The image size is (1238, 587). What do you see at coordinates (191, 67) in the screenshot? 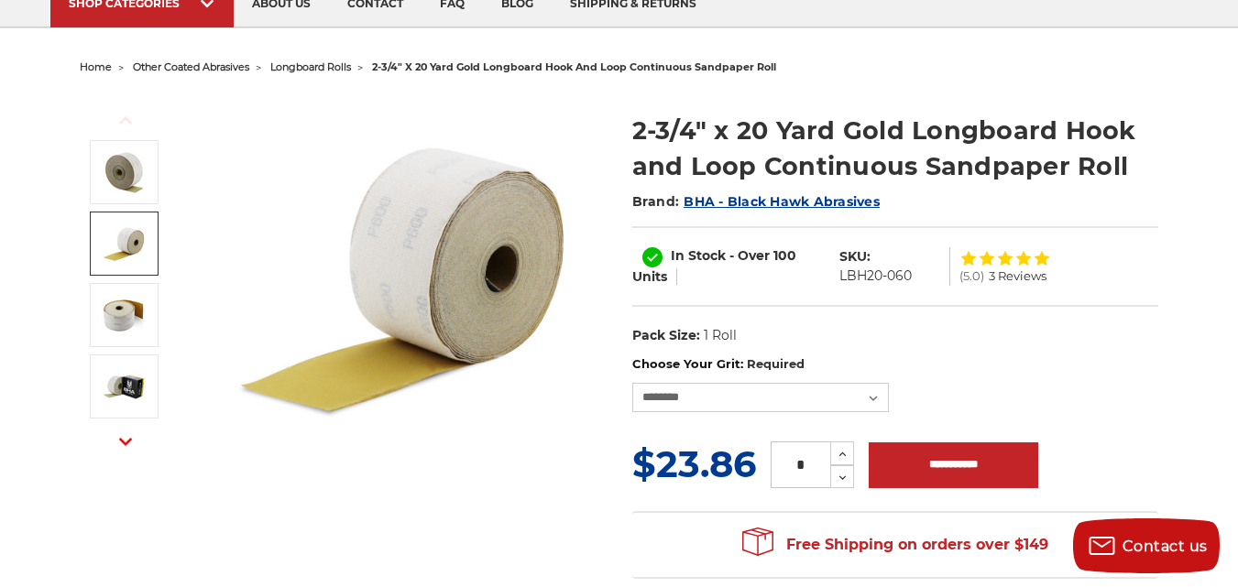
I see `a: other coated abrasives` at bounding box center [191, 67].